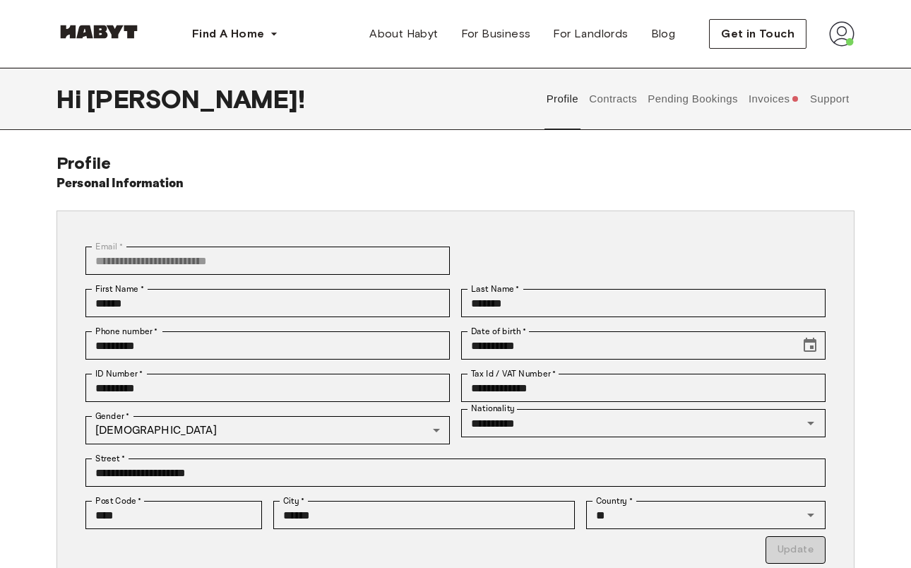  What do you see at coordinates (495, 289) in the screenshot?
I see `label: Last Name` at bounding box center [495, 289].